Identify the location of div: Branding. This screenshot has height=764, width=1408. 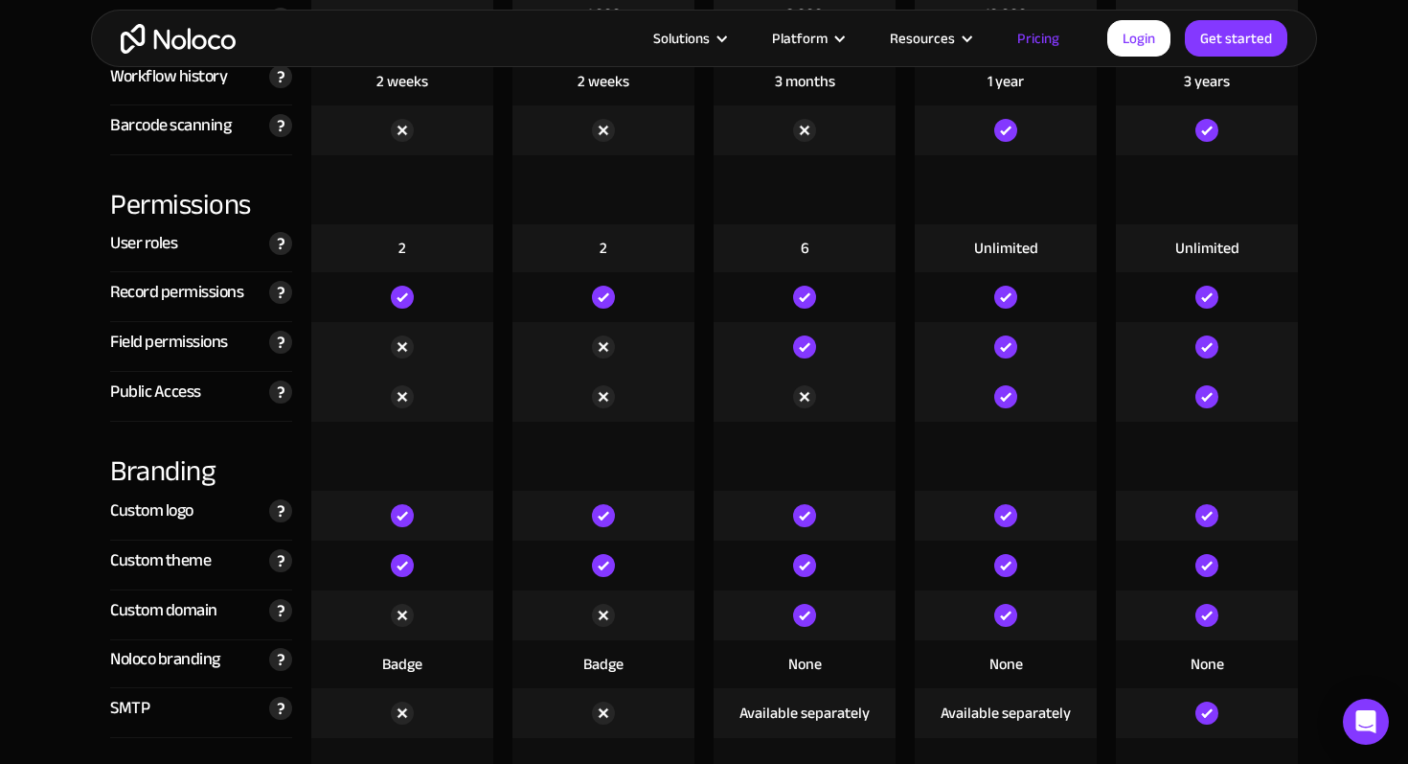
(201, 456).